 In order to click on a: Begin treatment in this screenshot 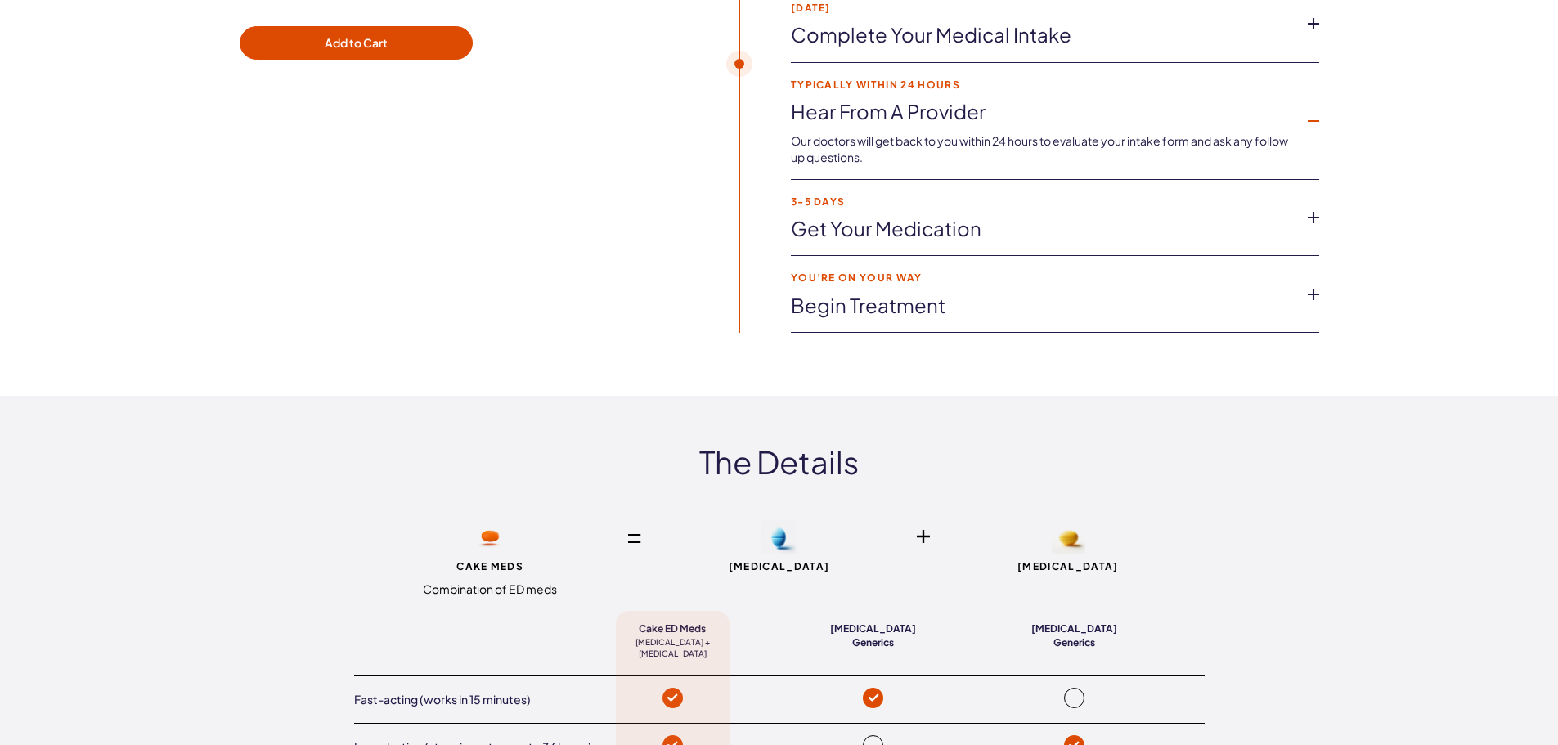, I will do `click(1042, 306)`.